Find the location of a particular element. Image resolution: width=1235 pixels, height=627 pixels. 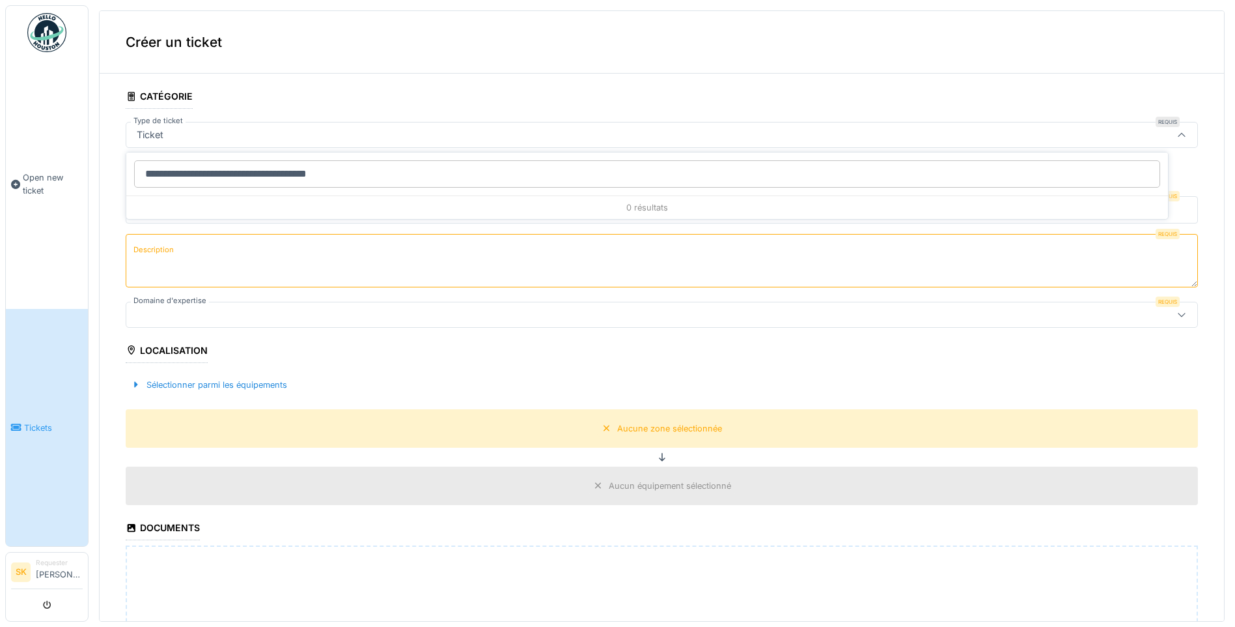

label: Domaine d'expertise is located at coordinates (170, 300).